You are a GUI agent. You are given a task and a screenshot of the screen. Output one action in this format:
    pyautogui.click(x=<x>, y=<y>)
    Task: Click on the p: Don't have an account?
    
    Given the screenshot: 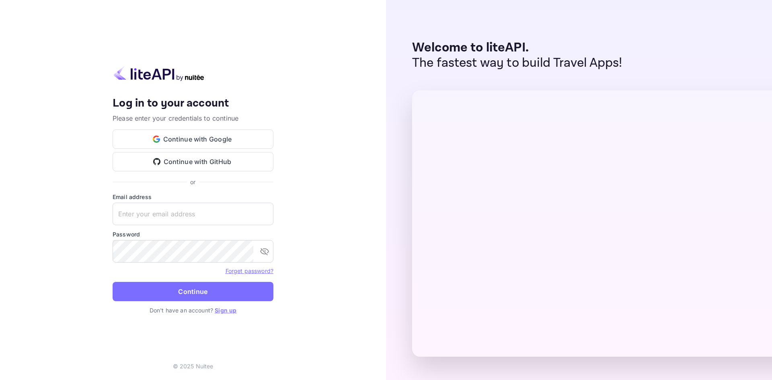 What is the action you would take?
    pyautogui.click(x=193, y=310)
    